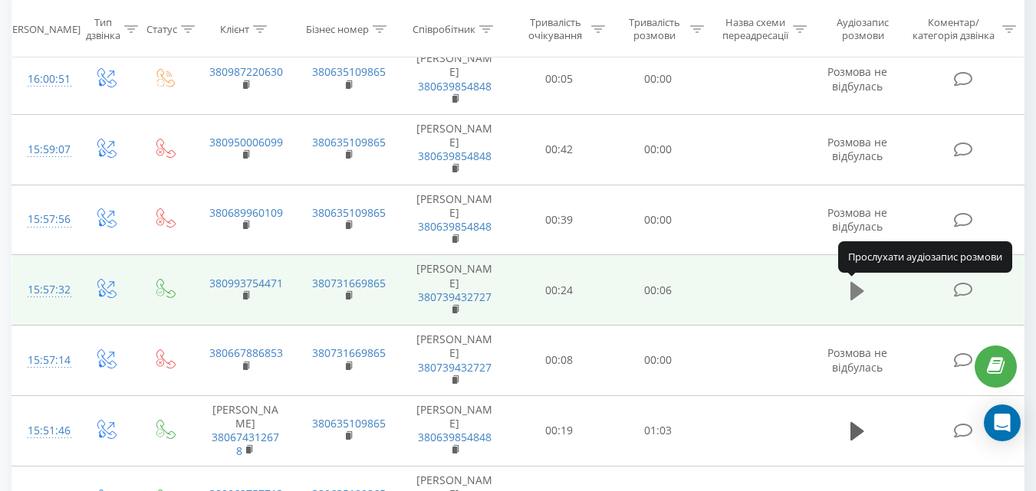 This screenshot has height=491, width=1036. I want to click on td: 01:03, so click(658, 431).